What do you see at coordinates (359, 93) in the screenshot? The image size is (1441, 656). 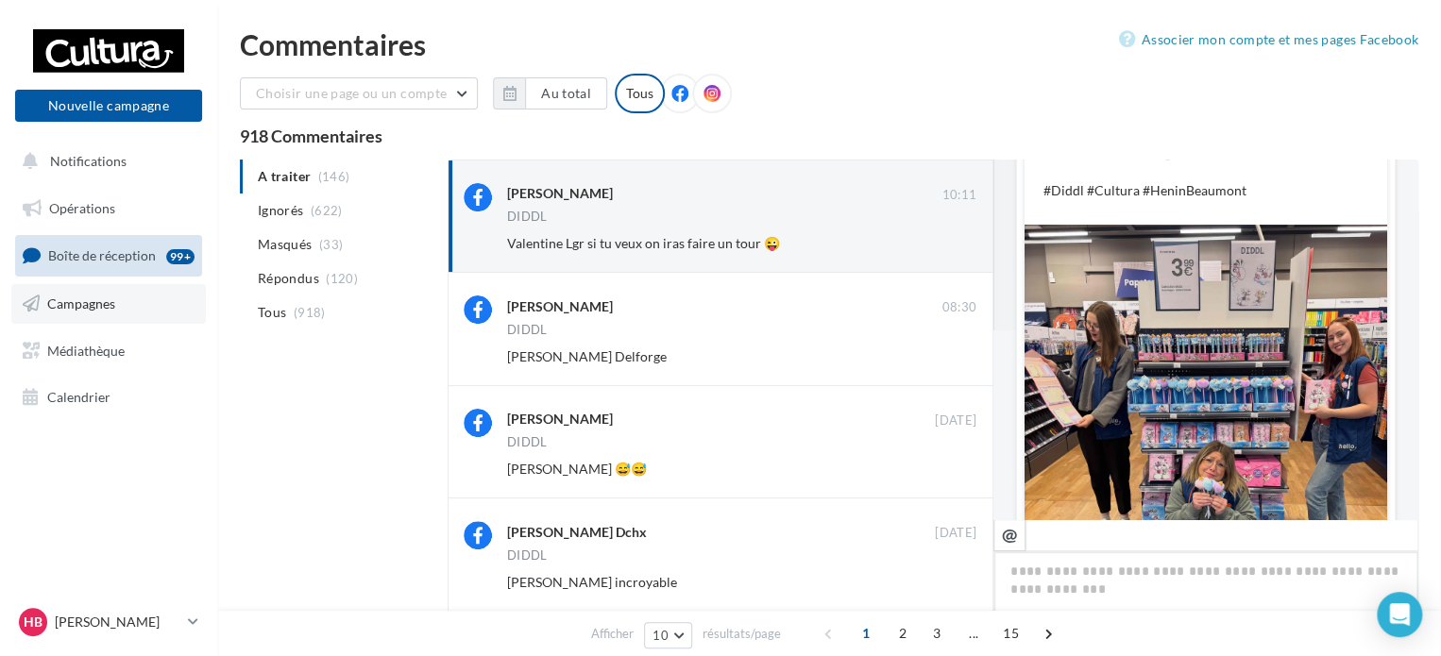 I see `button: Choisir une page ou un compte` at bounding box center [359, 93].